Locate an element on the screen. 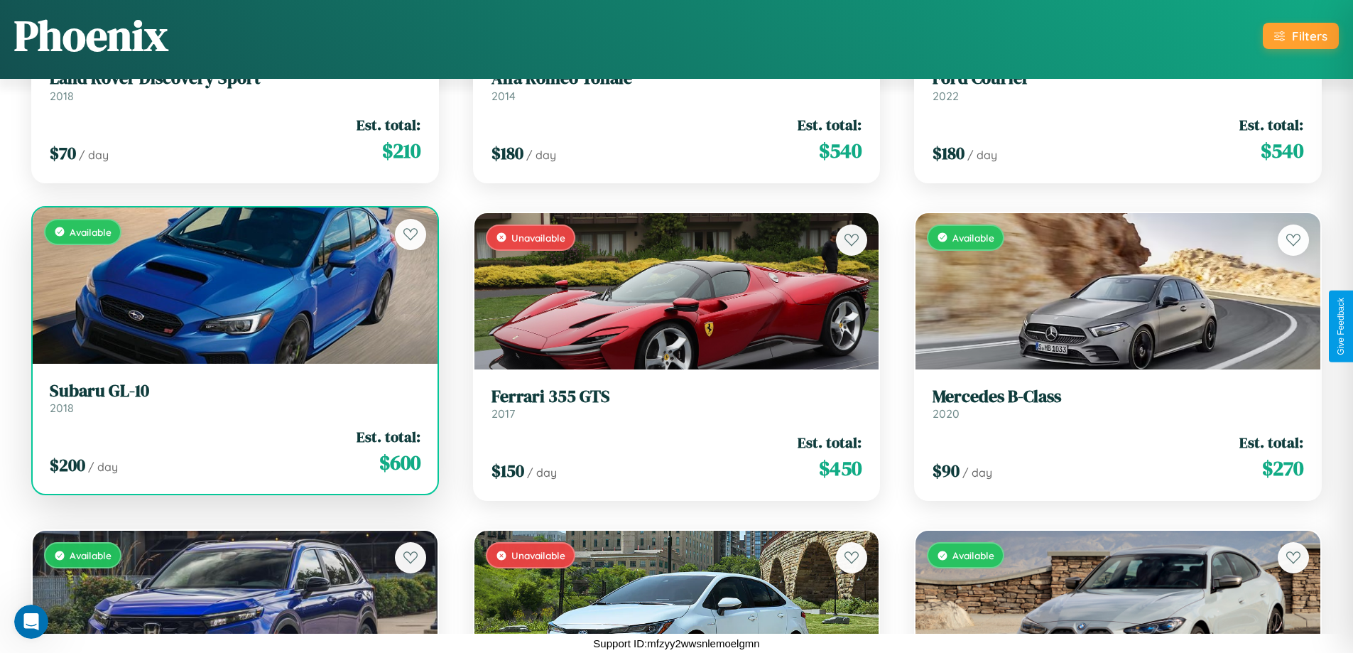  h3: Mercedes B-Class is located at coordinates (1118, 396).